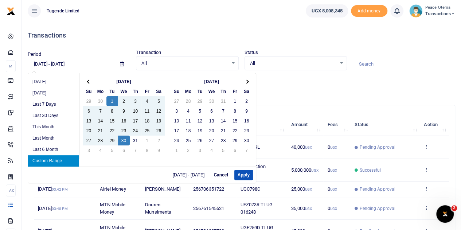 The width and height of the screenshot is (461, 230). Describe the element at coordinates (54, 149) in the screenshot. I see `li: Last 6 Month` at that location.